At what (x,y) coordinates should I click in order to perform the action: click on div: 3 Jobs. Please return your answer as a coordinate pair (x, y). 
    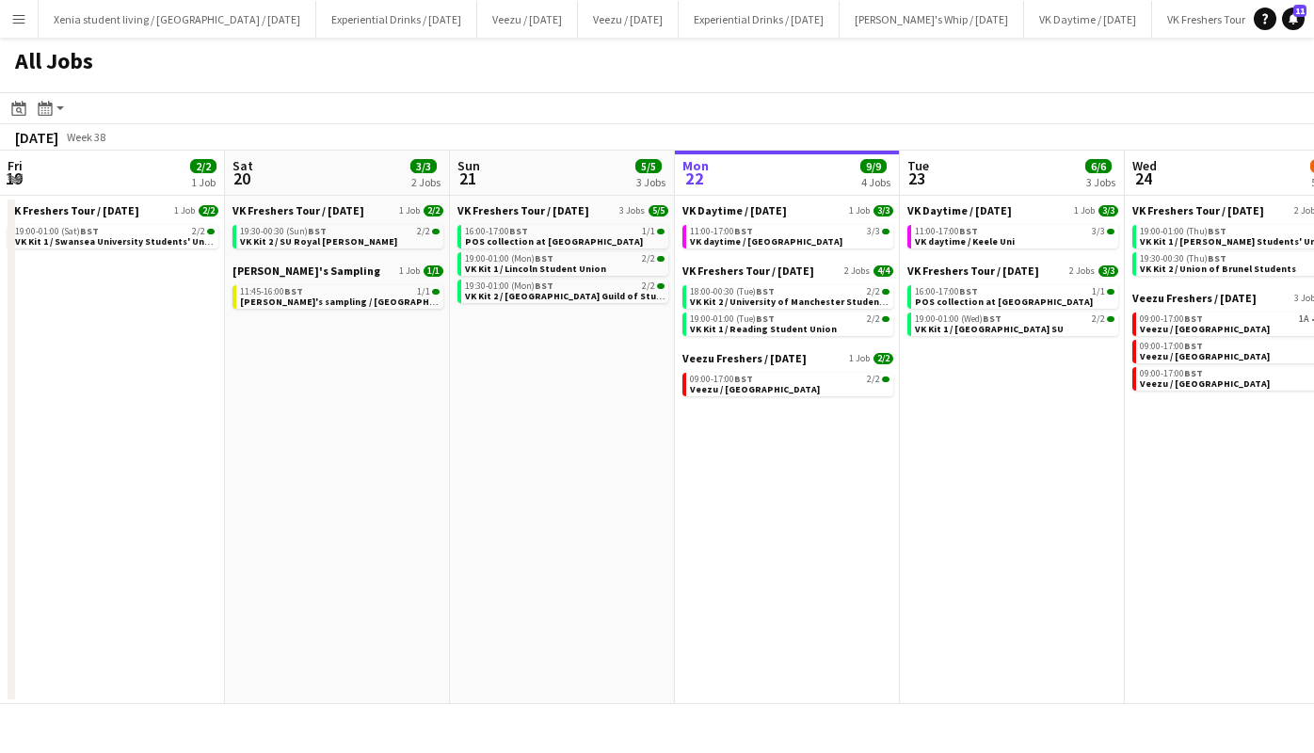
    Looking at the image, I should click on (651, 182).